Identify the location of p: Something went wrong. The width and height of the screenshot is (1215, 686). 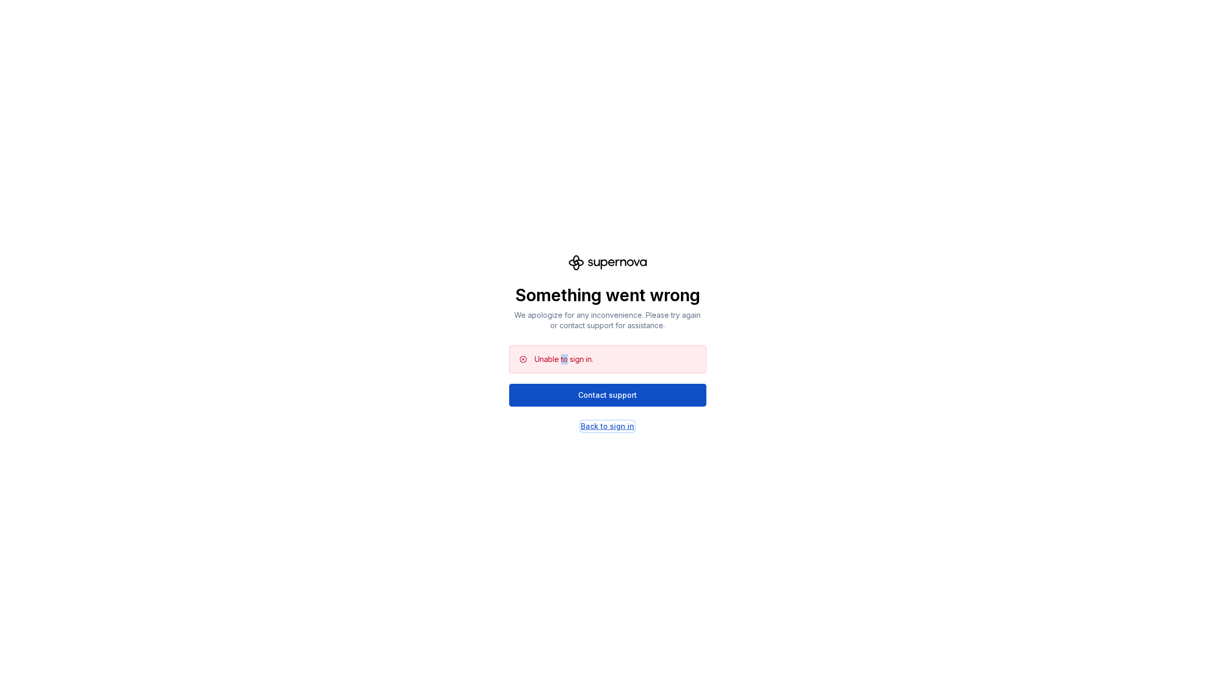
(608, 295).